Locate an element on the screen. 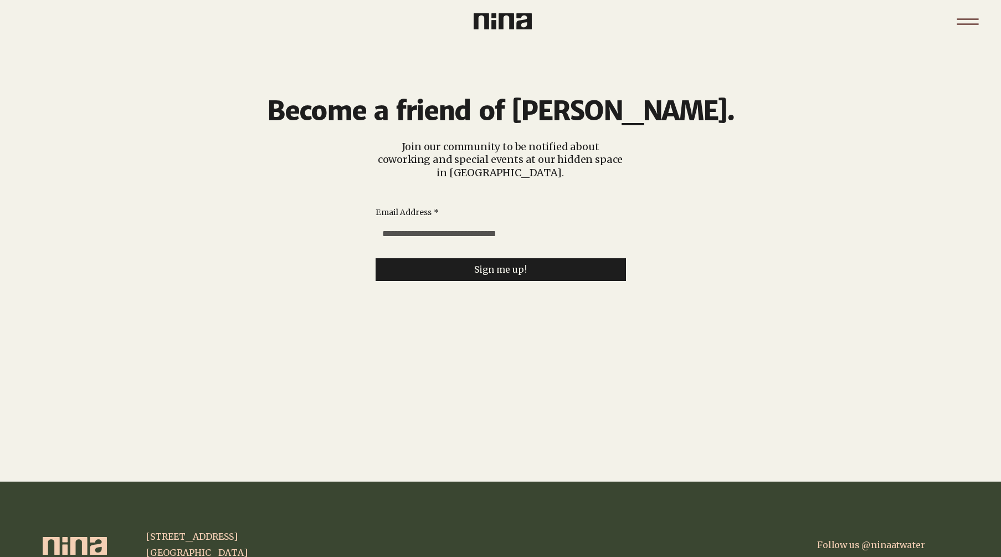 The image size is (1001, 557). button: Menu is located at coordinates (967, 21).